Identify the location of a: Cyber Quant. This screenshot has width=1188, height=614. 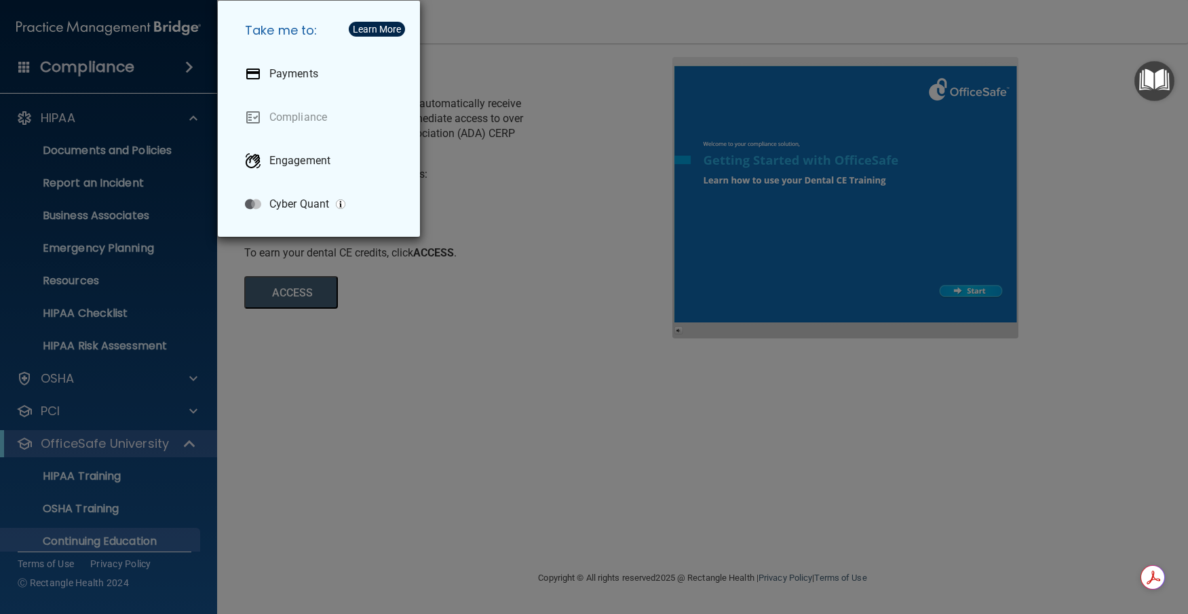
(322, 204).